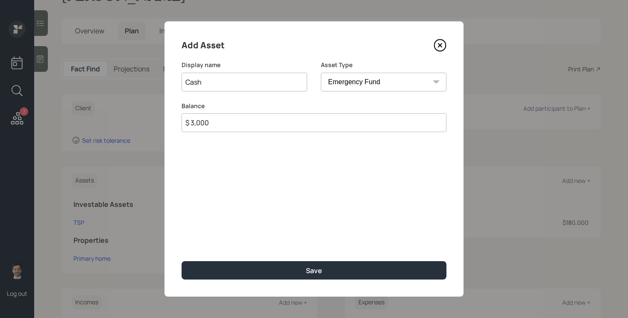 This screenshot has height=318, width=628. What do you see at coordinates (314, 270) in the screenshot?
I see `button: Save` at bounding box center [314, 270].